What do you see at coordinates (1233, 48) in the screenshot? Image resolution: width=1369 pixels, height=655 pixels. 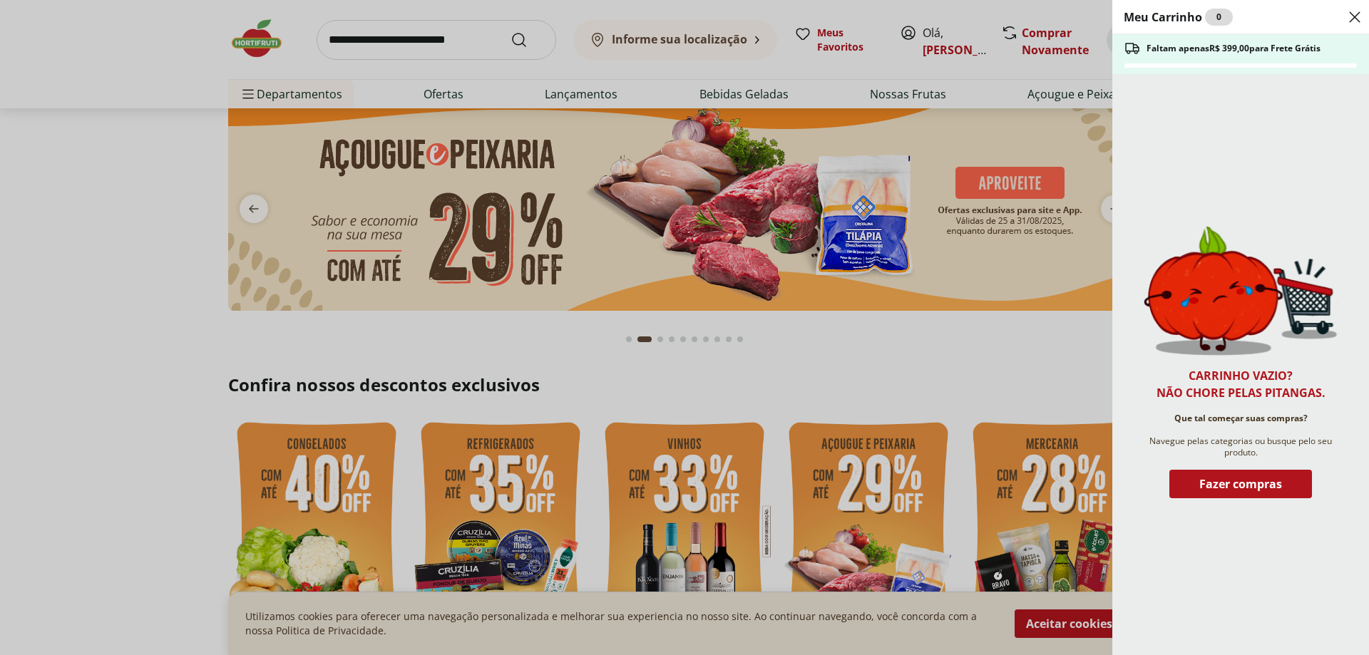 I see `span: Faltam apenas R$ 399,00 para Frete Grátis` at bounding box center [1233, 48].